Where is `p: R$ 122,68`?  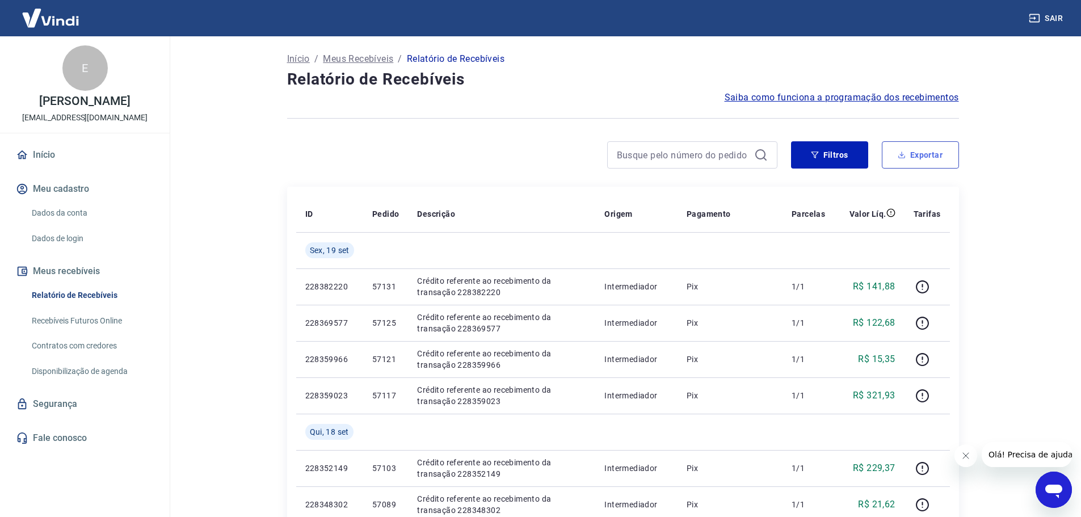 p: R$ 122,68 is located at coordinates (874, 323).